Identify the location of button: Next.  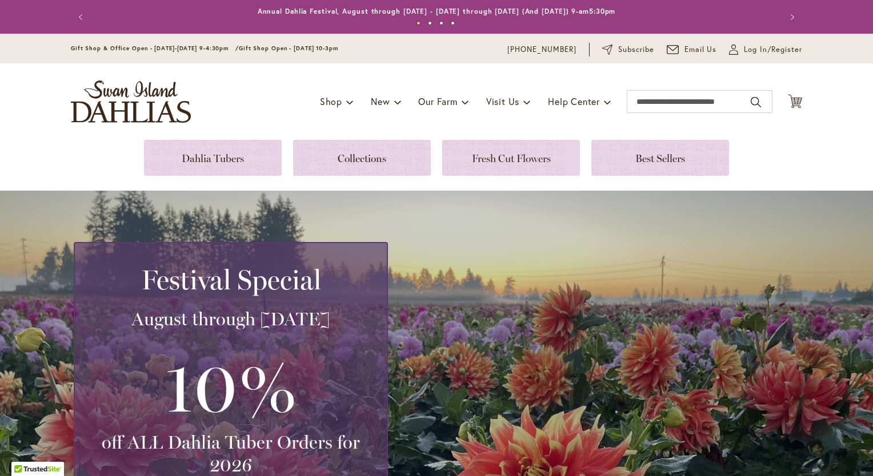
(790, 17).